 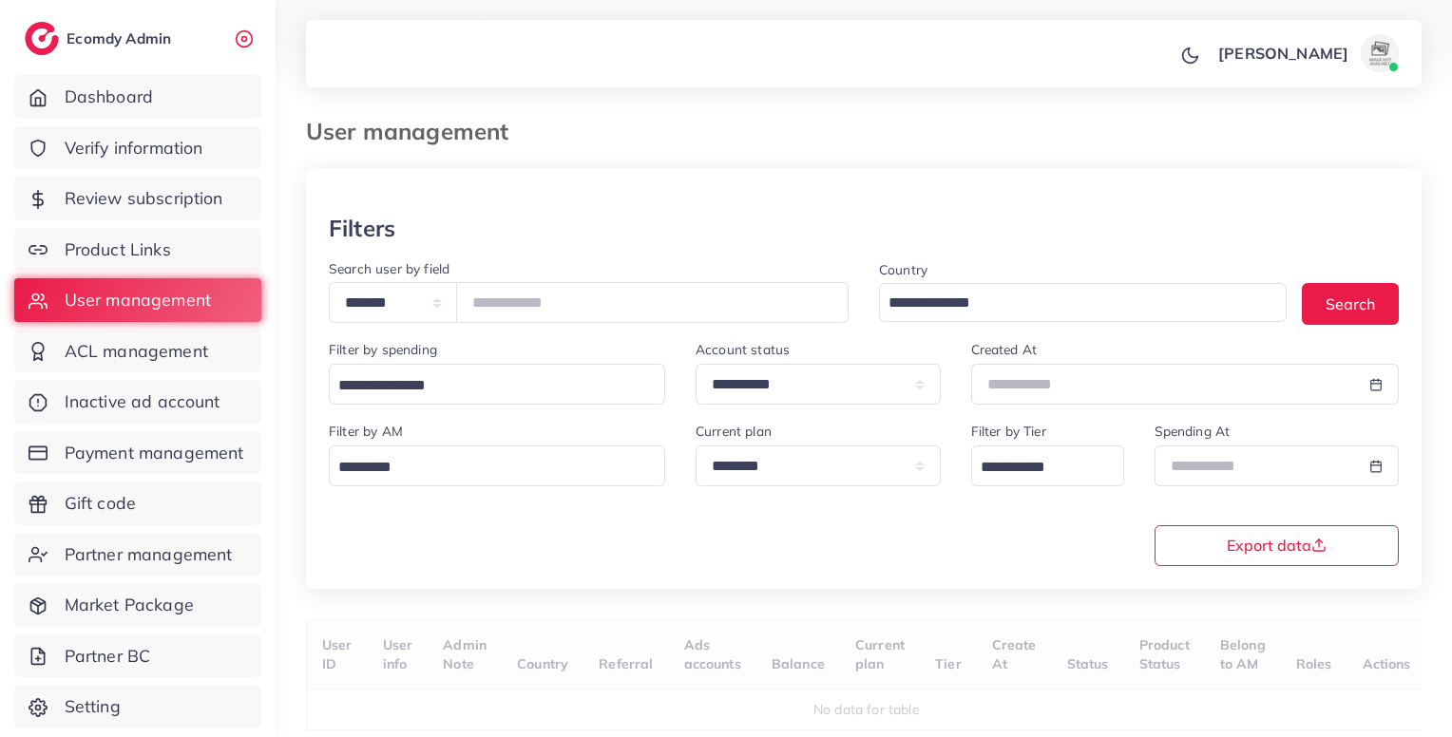 I want to click on span: User management, so click(x=138, y=300).